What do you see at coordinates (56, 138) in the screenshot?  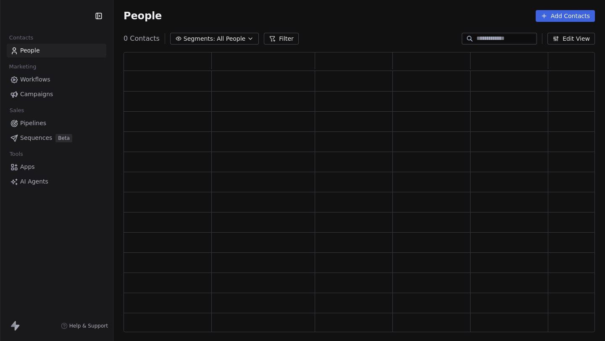 I see `a: SequencesBeta` at bounding box center [56, 138].